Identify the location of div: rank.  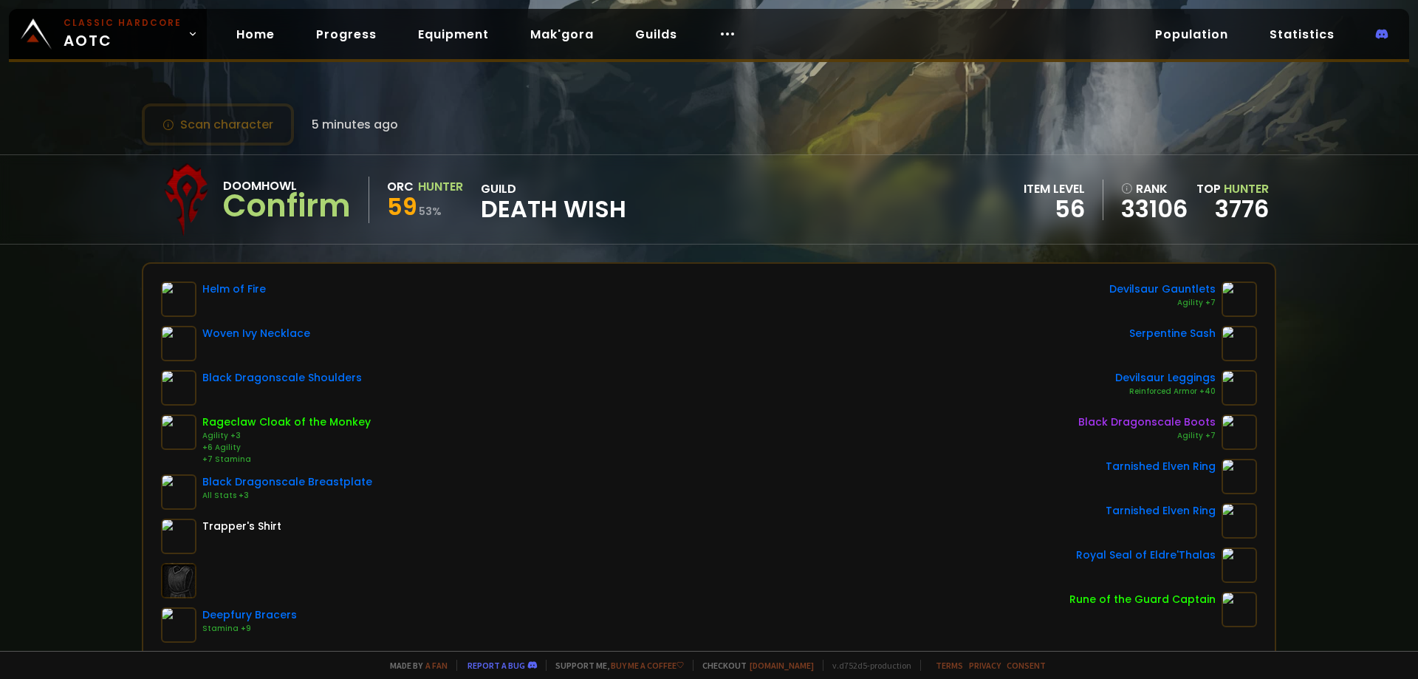
(1154, 188).